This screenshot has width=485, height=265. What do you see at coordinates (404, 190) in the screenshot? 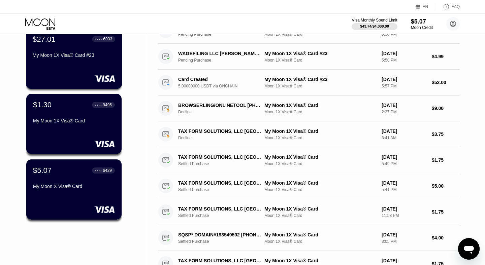
I see `div: 5:41 PM` at bounding box center [404, 190].